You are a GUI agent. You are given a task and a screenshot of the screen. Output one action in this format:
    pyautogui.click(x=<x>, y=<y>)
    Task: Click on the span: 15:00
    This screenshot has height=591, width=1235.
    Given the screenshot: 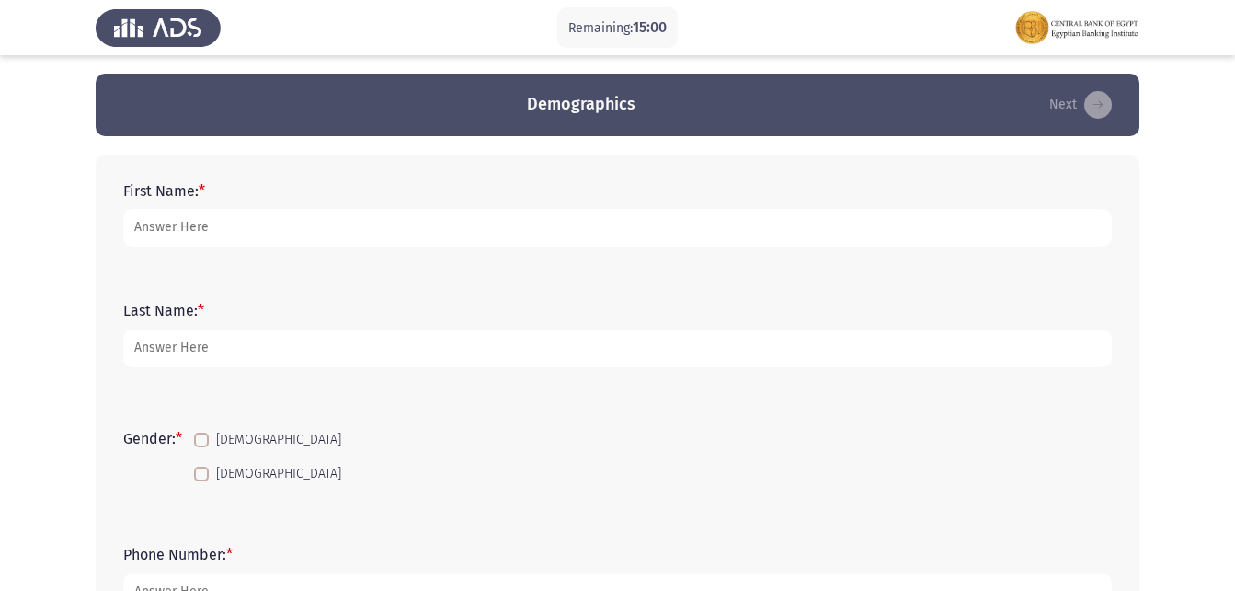 What is the action you would take?
    pyautogui.click(x=649, y=27)
    